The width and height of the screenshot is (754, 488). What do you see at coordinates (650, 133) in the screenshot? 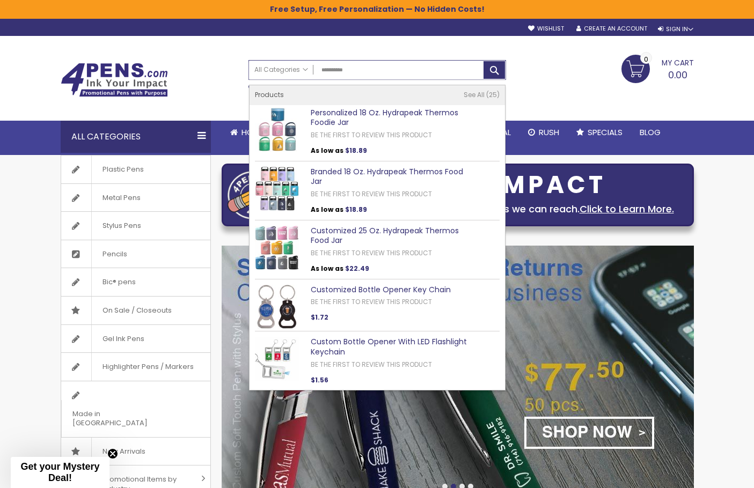
I see `a: Blog` at bounding box center [650, 133].